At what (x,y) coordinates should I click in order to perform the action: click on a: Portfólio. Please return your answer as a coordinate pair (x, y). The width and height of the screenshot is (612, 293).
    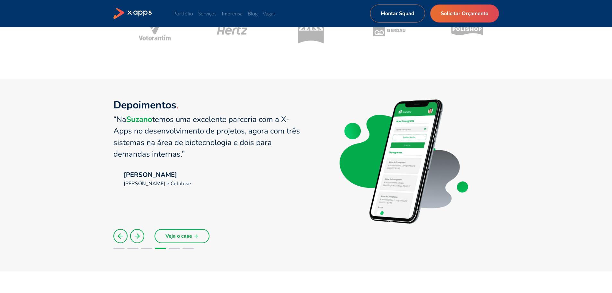
    Looking at the image, I should click on (183, 13).